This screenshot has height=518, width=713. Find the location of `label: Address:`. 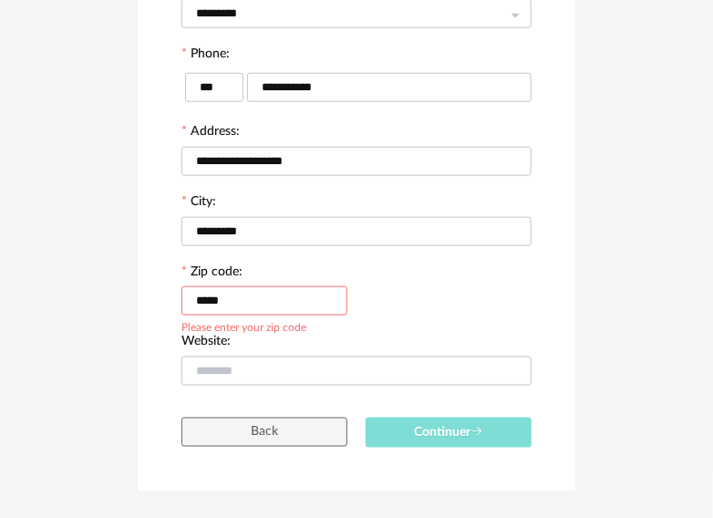

label: Address: is located at coordinates (211, 133).